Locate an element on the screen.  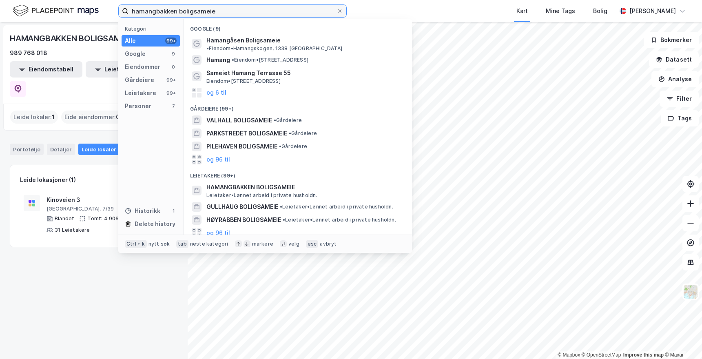
div: 31 Leietakere is located at coordinates (72, 230).